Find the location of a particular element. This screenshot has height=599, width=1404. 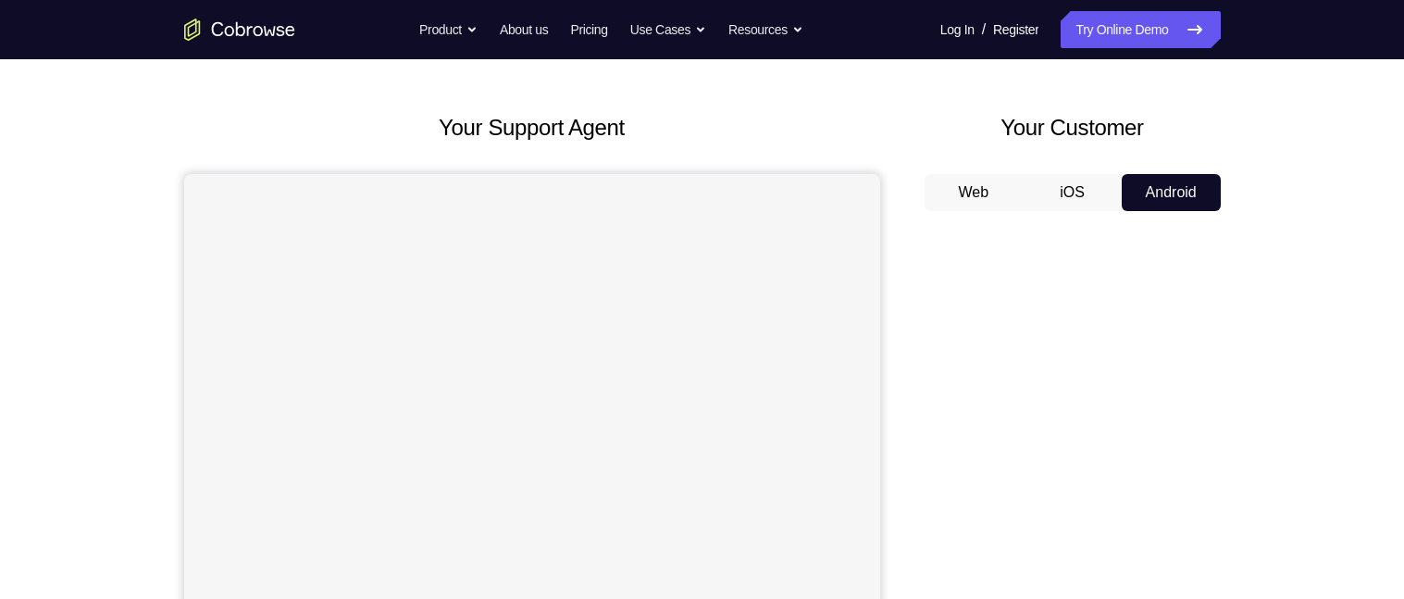

h2: Your Support Agent is located at coordinates (532, 128).